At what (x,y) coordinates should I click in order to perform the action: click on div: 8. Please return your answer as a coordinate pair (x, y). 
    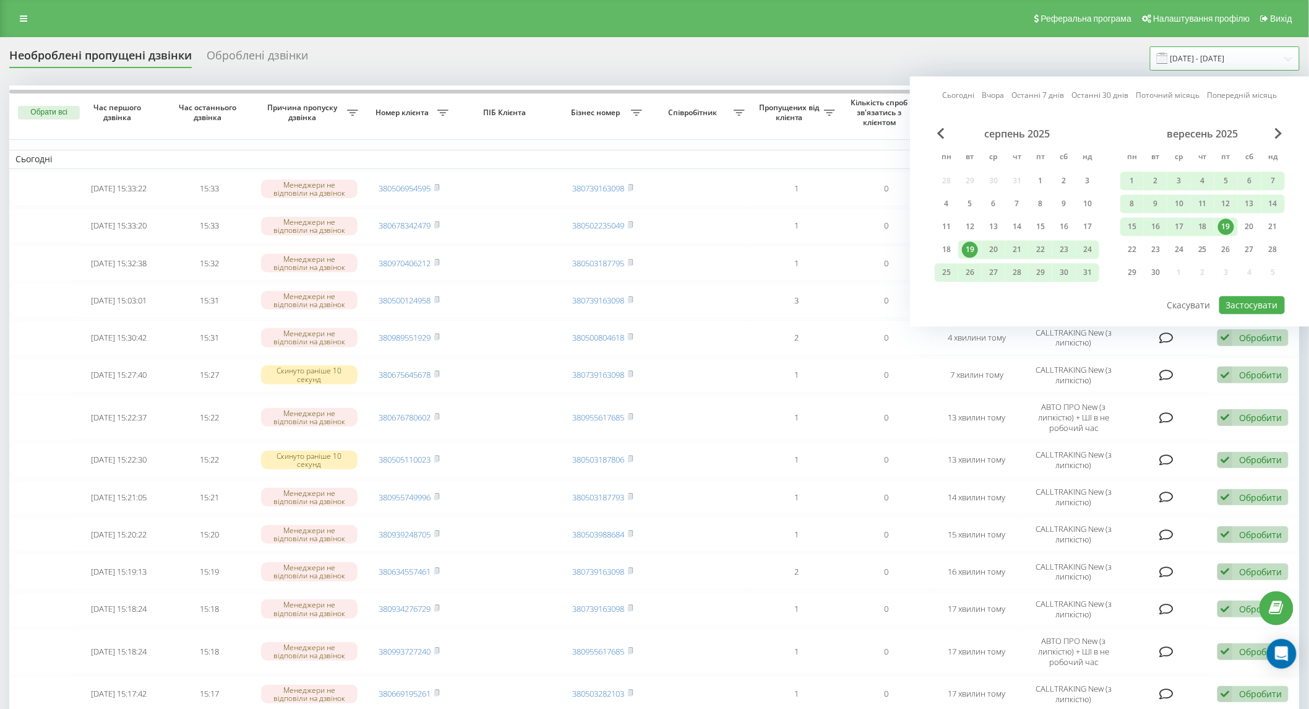
    Looking at the image, I should click on (1132, 204).